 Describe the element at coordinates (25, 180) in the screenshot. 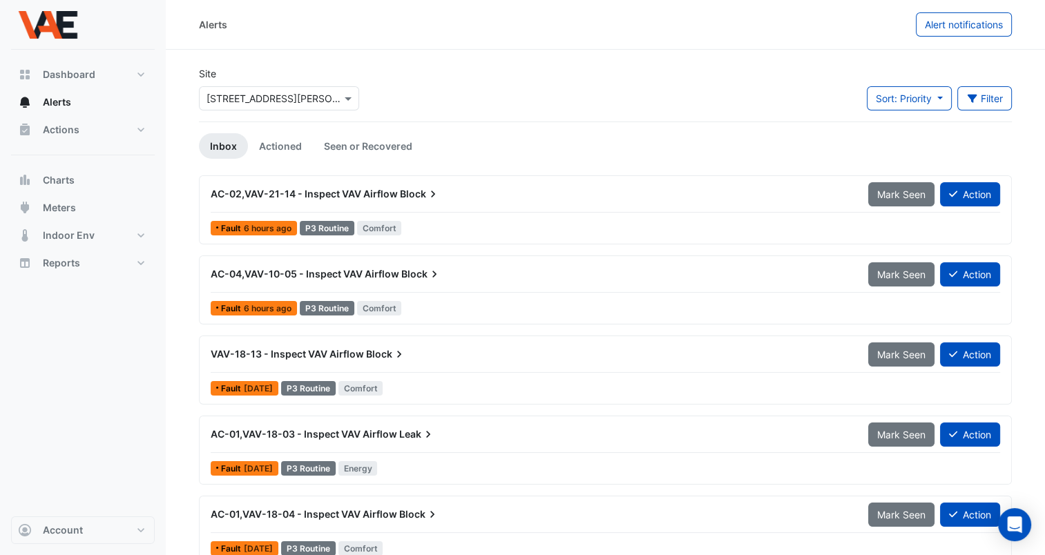

I see `app-icon: Charts` at that location.